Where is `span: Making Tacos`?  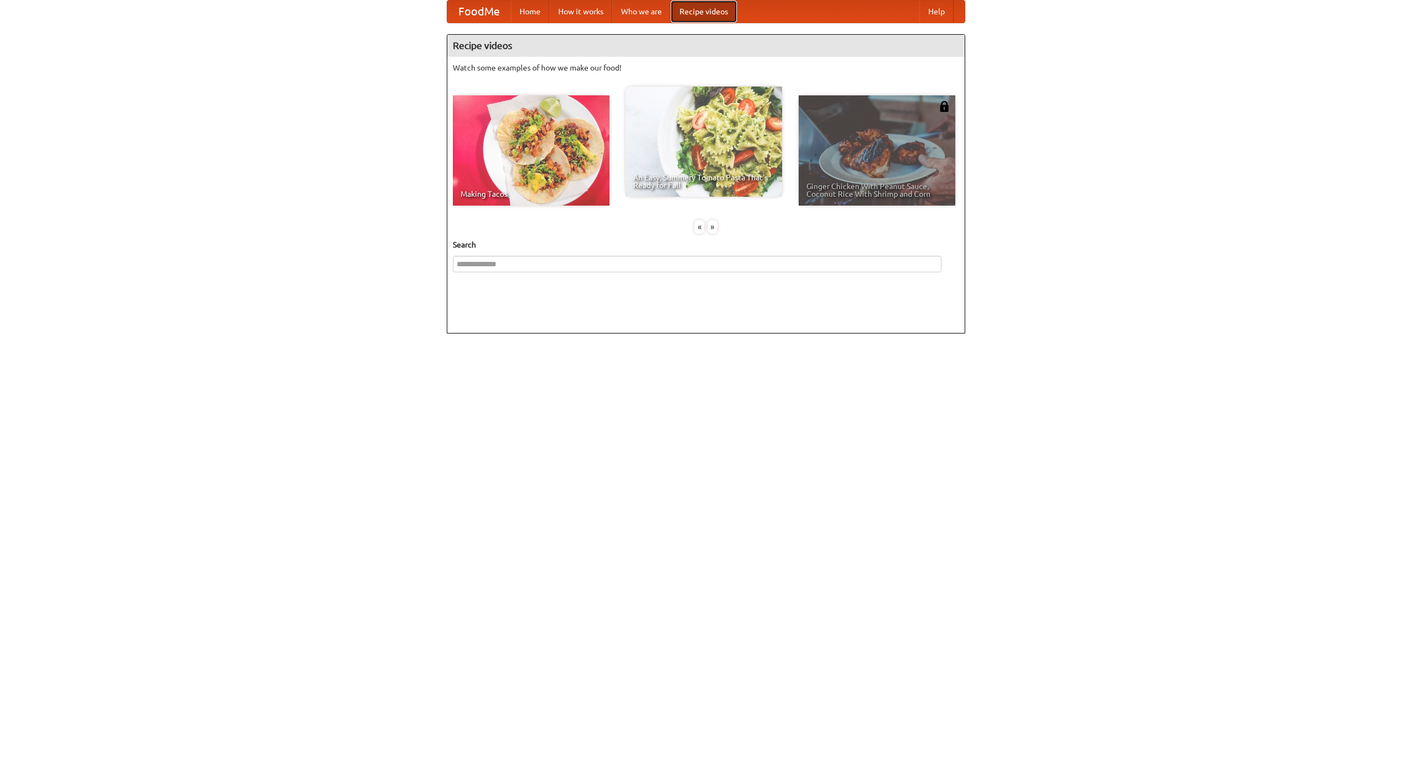 span: Making Tacos is located at coordinates (531, 194).